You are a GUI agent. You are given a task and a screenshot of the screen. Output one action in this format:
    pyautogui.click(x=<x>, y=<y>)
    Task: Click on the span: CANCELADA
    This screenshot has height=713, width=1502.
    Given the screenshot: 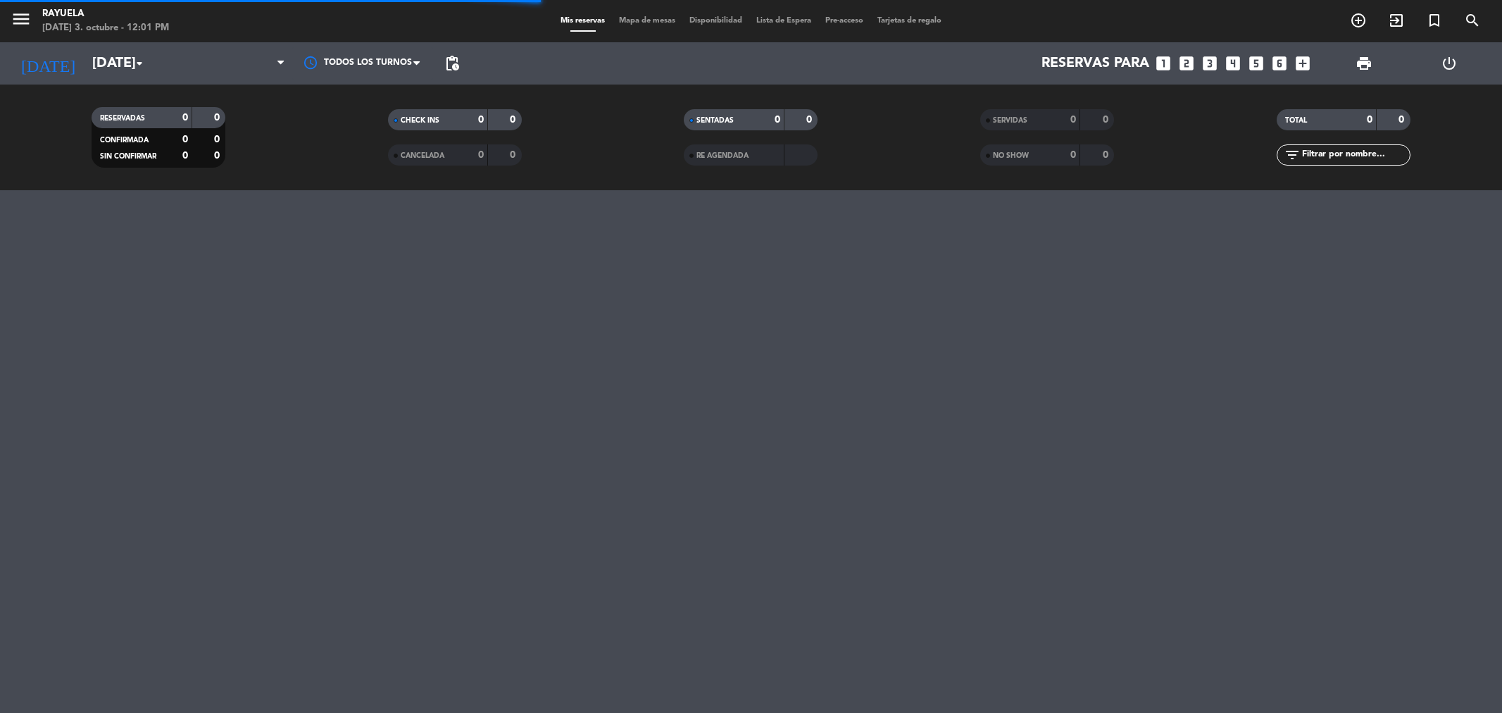 What is the action you would take?
    pyautogui.click(x=423, y=156)
    